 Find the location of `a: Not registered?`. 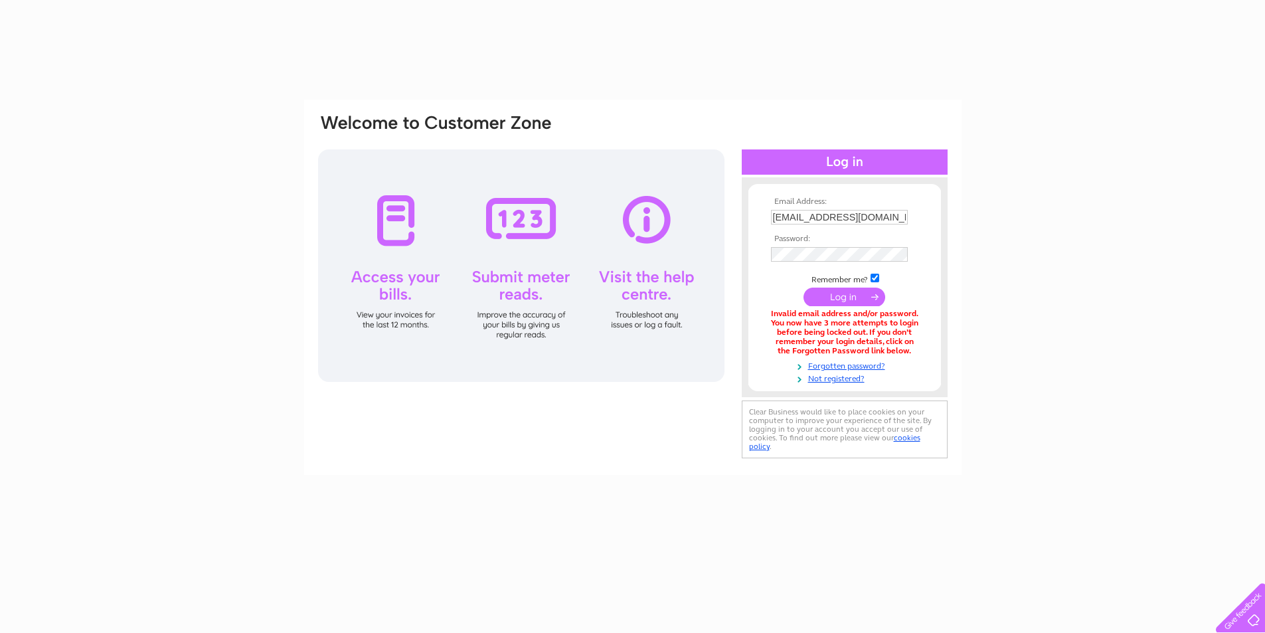

a: Not registered? is located at coordinates (846, 377).